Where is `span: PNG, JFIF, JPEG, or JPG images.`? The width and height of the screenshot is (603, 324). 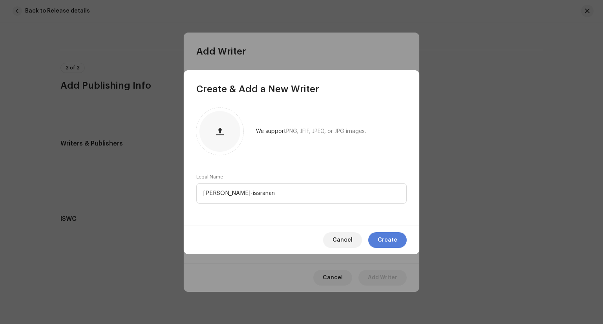 span: PNG, JFIF, JPEG, or JPG images. is located at coordinates (326, 132).